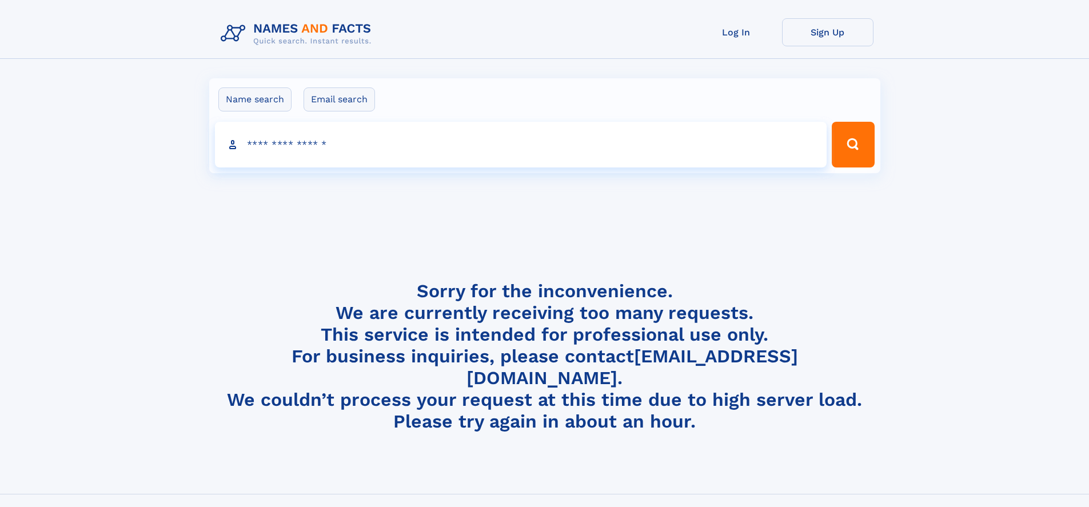 Image resolution: width=1089 pixels, height=507 pixels. What do you see at coordinates (853, 145) in the screenshot?
I see `button: Search Button` at bounding box center [853, 145].